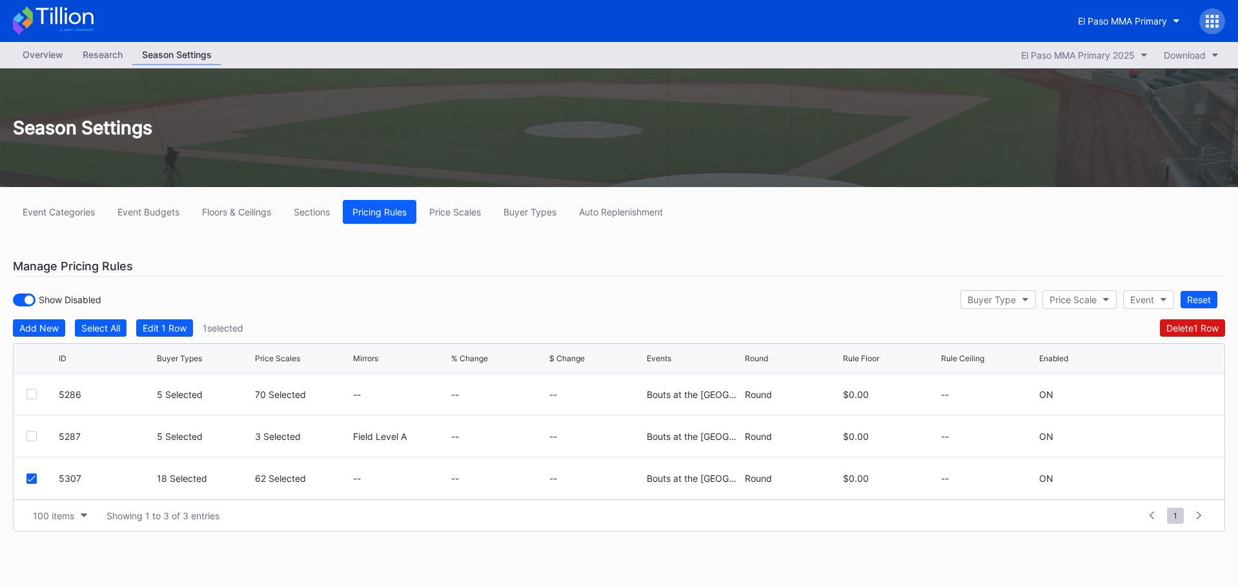 This screenshot has width=1238, height=587. What do you see at coordinates (962, 358) in the screenshot?
I see `div: Rule Ceiling` at bounding box center [962, 358].